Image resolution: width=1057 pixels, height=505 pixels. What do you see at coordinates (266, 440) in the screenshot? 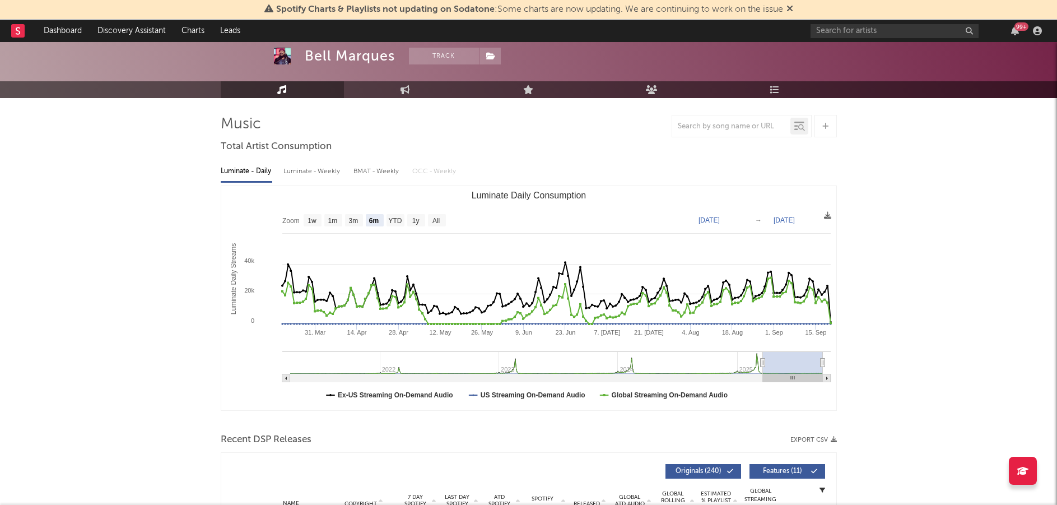
I see `span: Recent DSP Releases` at bounding box center [266, 440].